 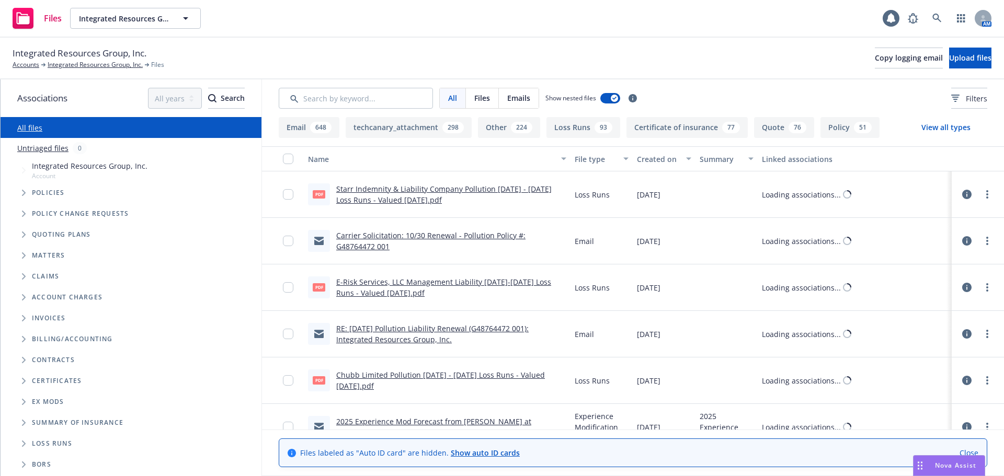 What do you see at coordinates (43, 148) in the screenshot?
I see `a: Untriaged files` at bounding box center [43, 148].